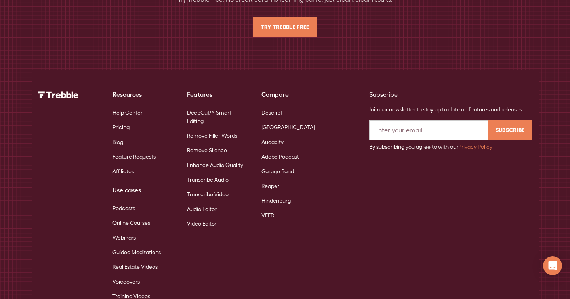  Describe the element at coordinates (143, 190) in the screenshot. I see `div: Use cases` at that location.